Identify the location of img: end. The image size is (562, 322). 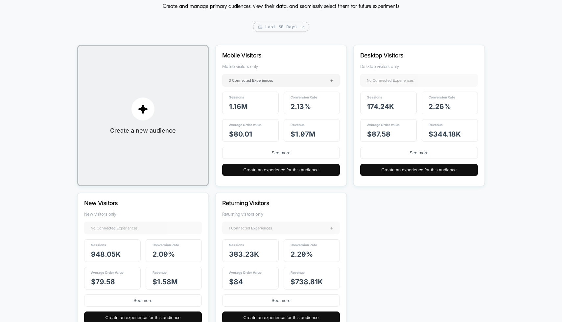
(302, 27).